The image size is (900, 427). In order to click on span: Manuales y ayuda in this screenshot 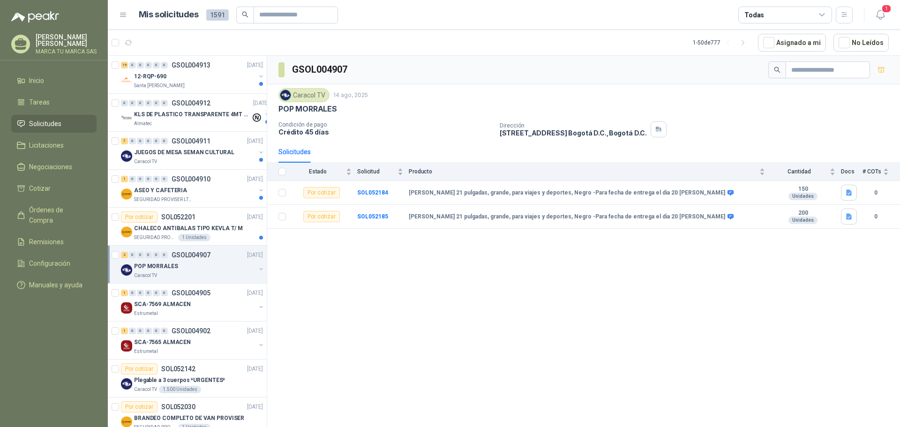, I will do `click(56, 285)`.